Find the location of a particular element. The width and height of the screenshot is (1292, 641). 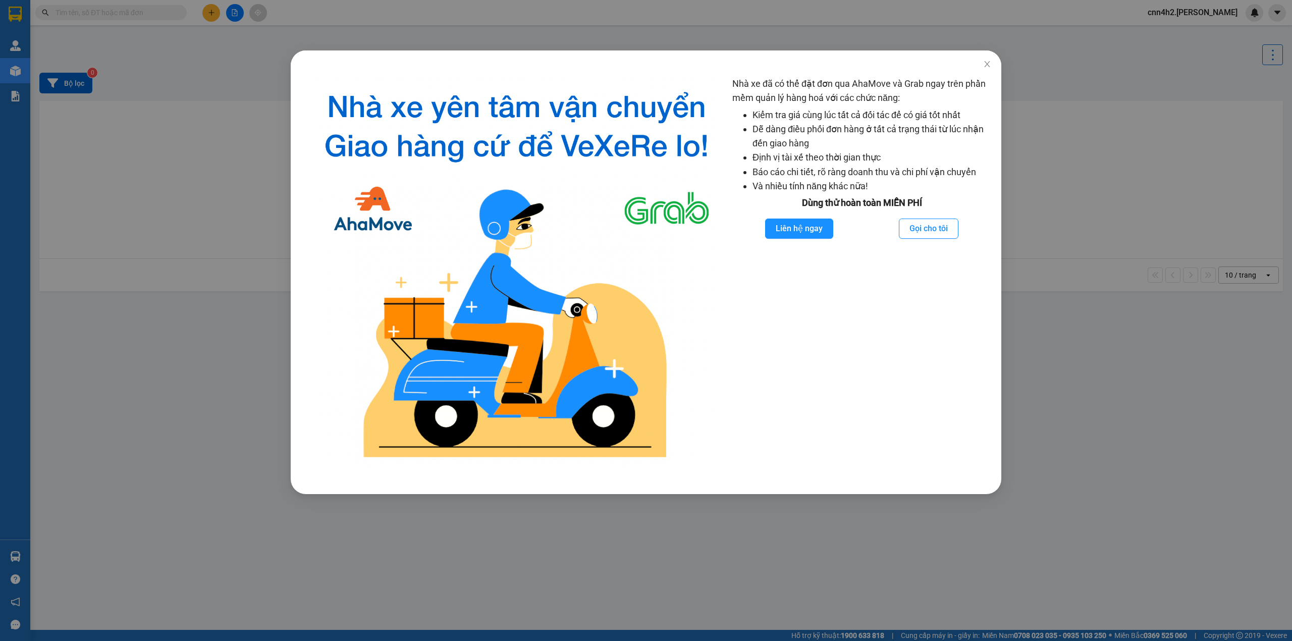

button: Gọi cho tôi is located at coordinates (929, 229).